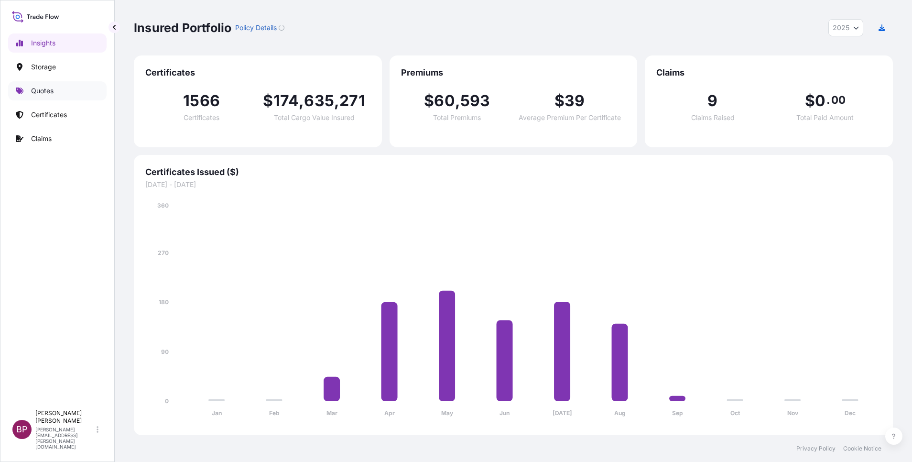 The image size is (912, 462). Describe the element at coordinates (282, 28) in the screenshot. I see `button: Loading` at that location.